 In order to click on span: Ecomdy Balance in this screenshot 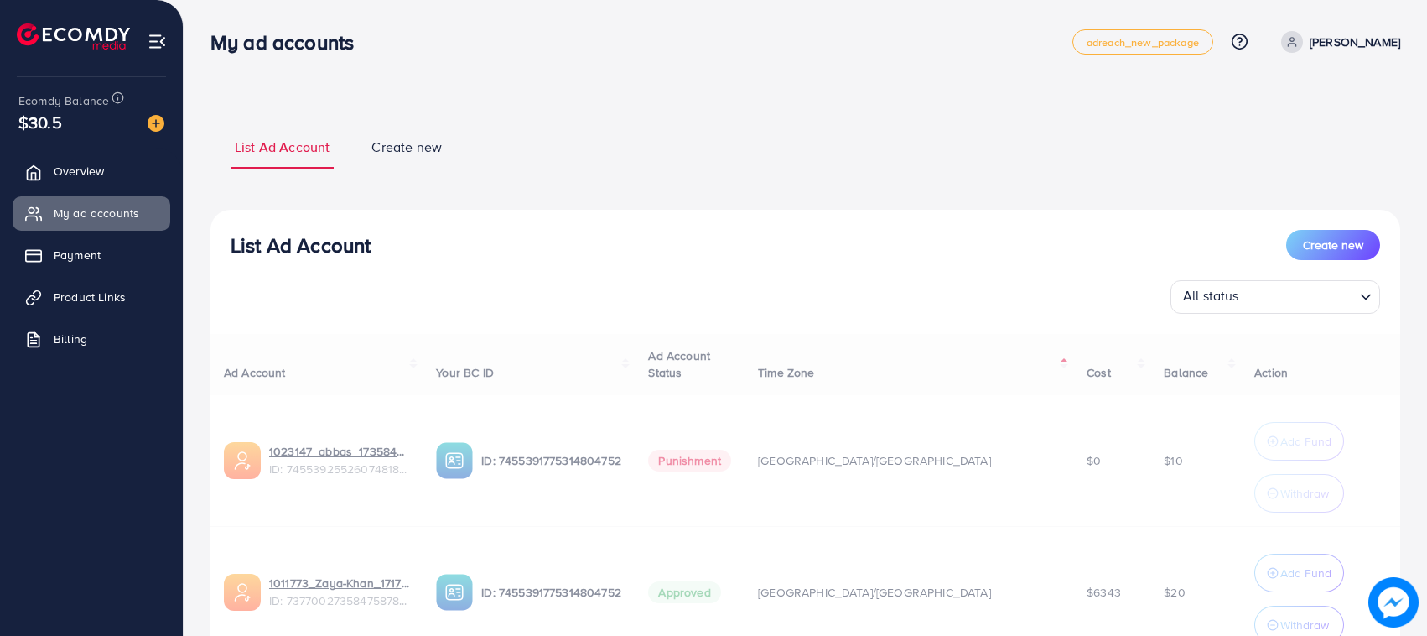, I will do `click(64, 101)`.